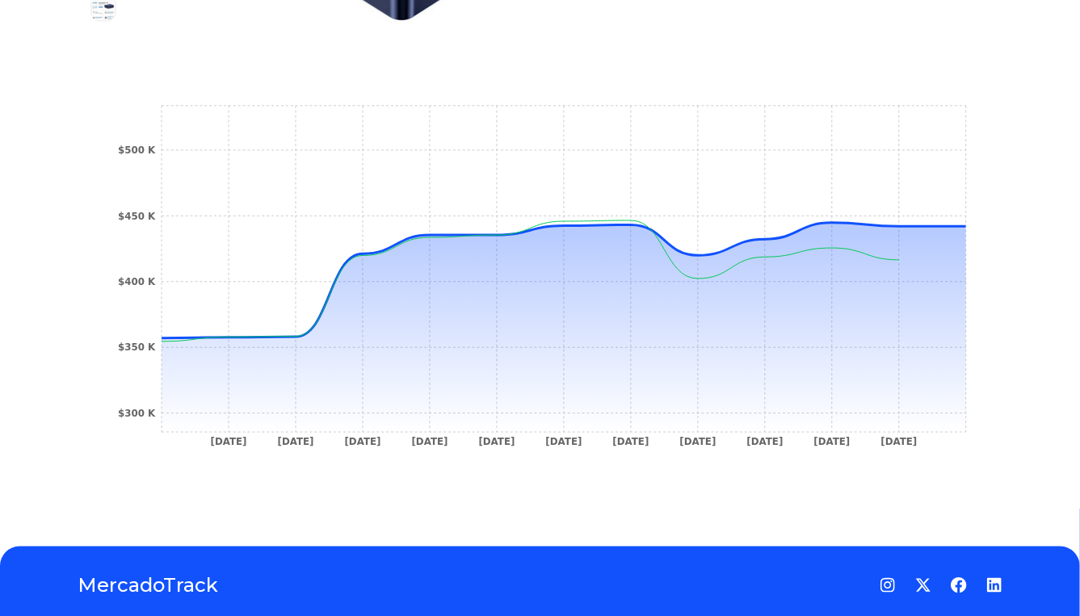 This screenshot has height=616, width=1080. Describe the element at coordinates (137, 348) in the screenshot. I see `tspan: $350 K` at that location.